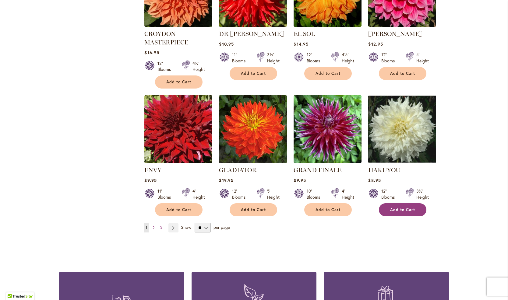 This screenshot has width=508, height=300. What do you see at coordinates (161, 228) in the screenshot?
I see `a: 3` at bounding box center [161, 228].